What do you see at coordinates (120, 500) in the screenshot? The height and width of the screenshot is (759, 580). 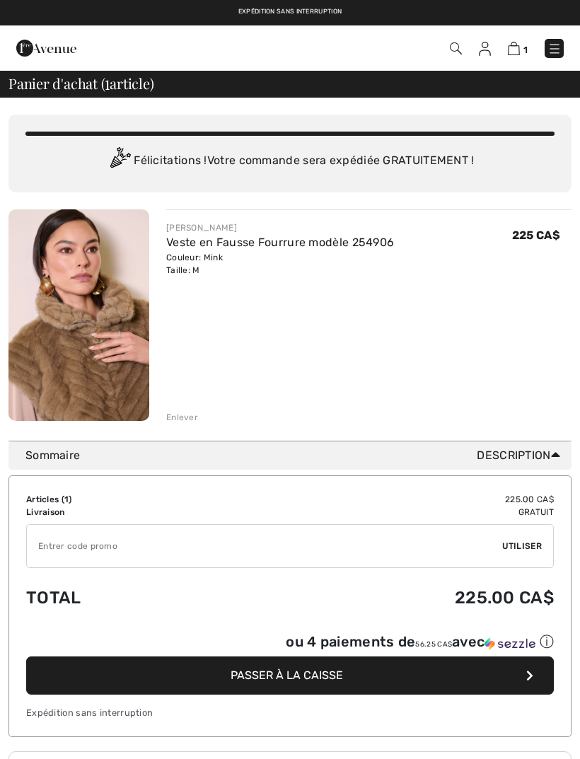 I see `td: Articles ( )` at bounding box center [120, 500].